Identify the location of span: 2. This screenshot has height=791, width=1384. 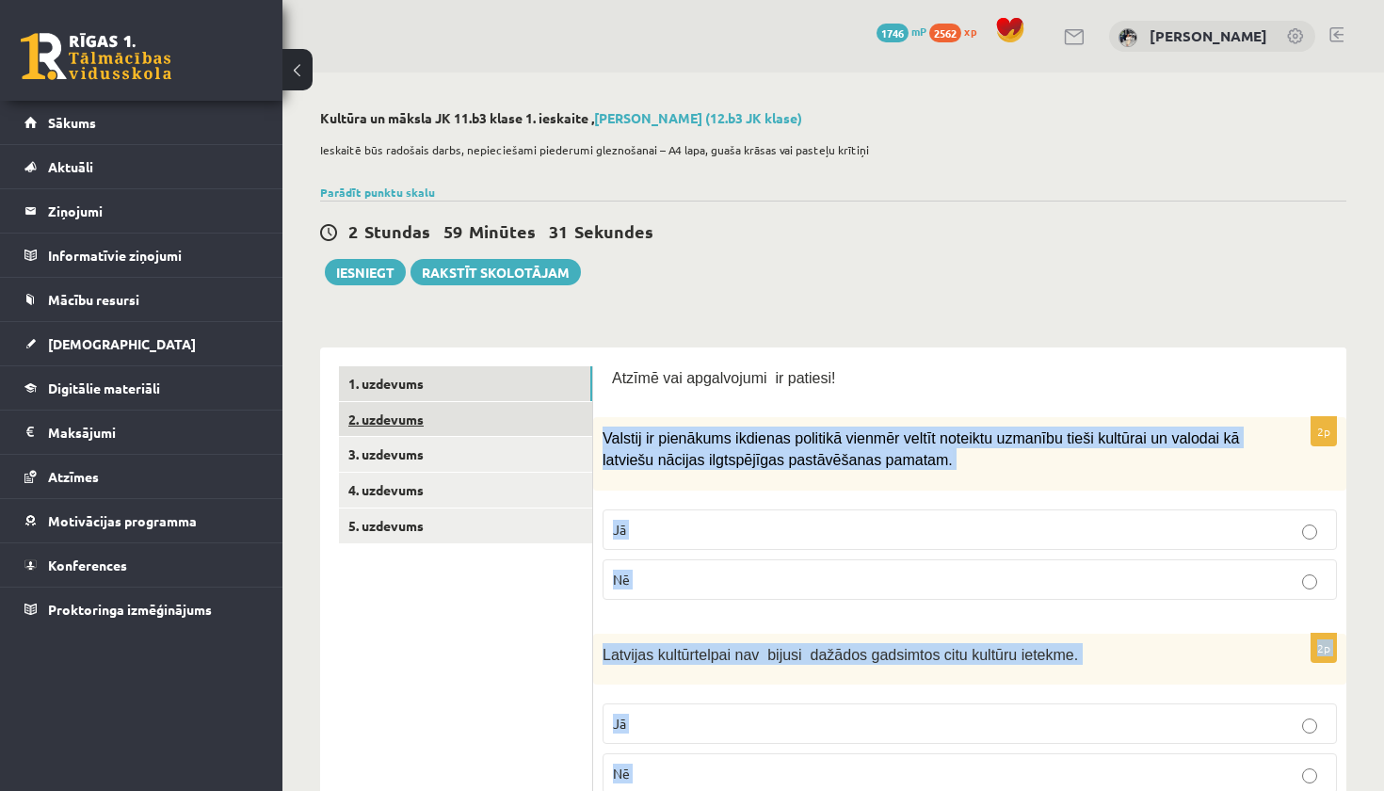
(353, 231).